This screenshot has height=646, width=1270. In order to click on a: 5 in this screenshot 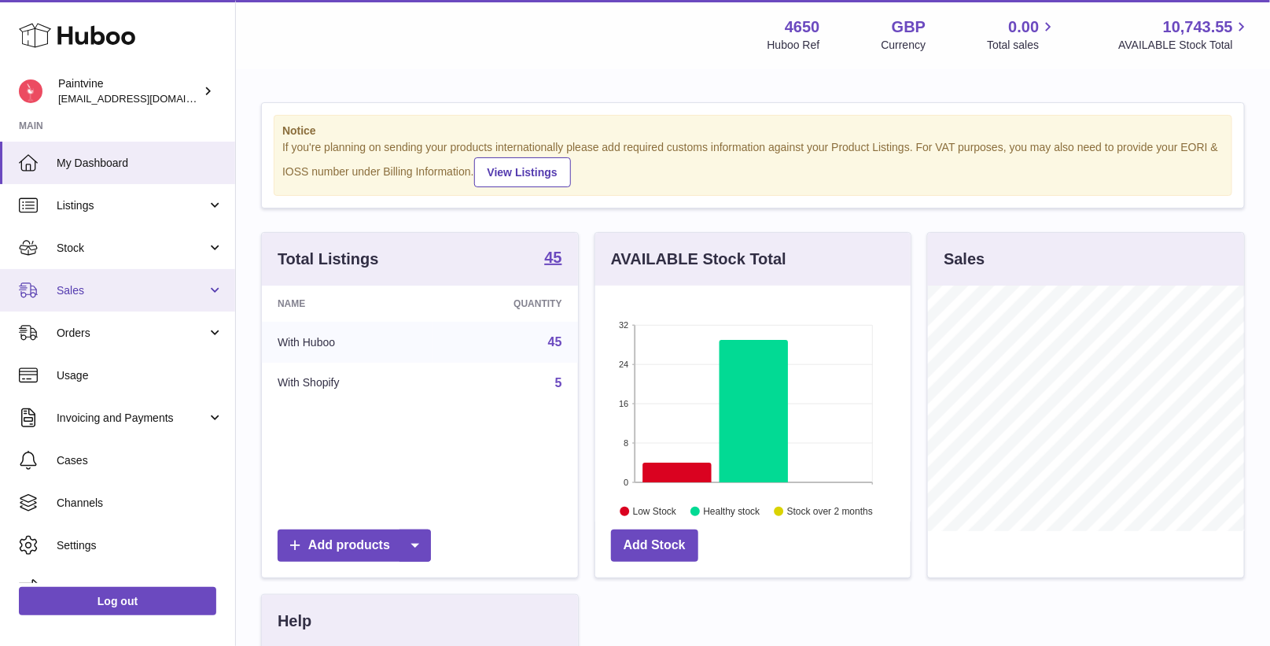, I will do `click(558, 382)`.